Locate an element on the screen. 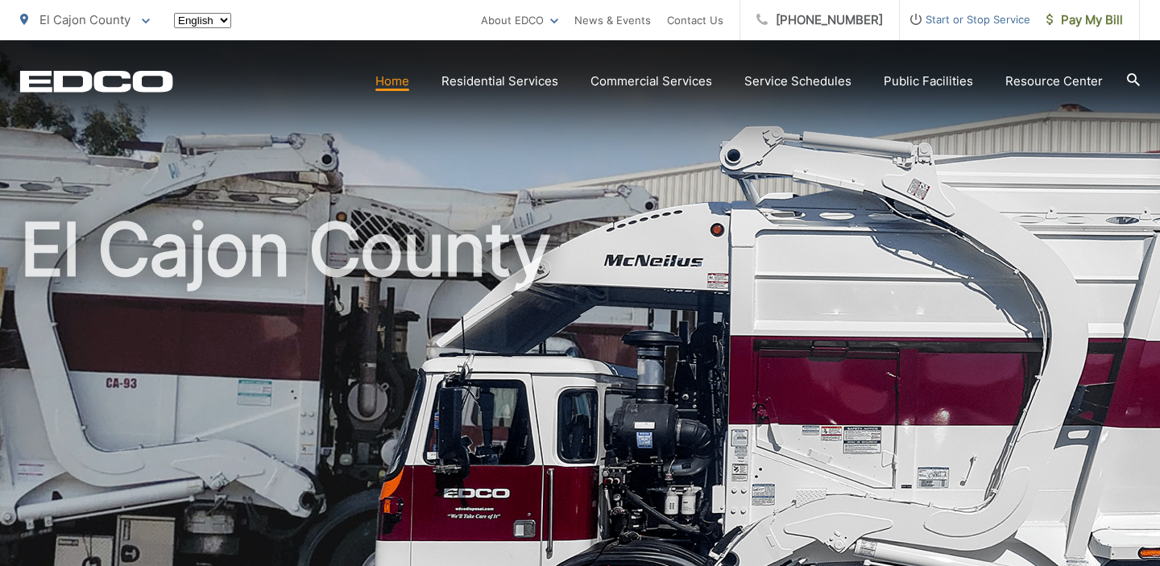 This screenshot has height=566, width=1160. span: Pay My Bill is located at coordinates (1084, 20).